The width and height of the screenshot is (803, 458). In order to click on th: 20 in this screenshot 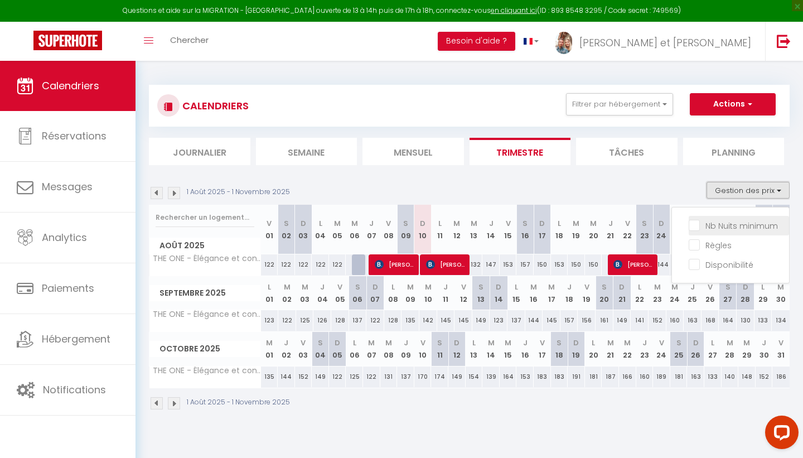, I will do `click(593, 229)`.